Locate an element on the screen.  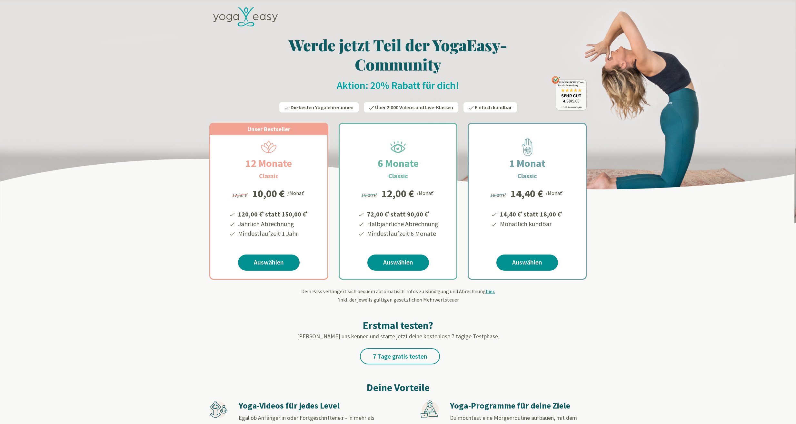
li: Mindestlaufzeit 1 Jahr is located at coordinates (273, 234).